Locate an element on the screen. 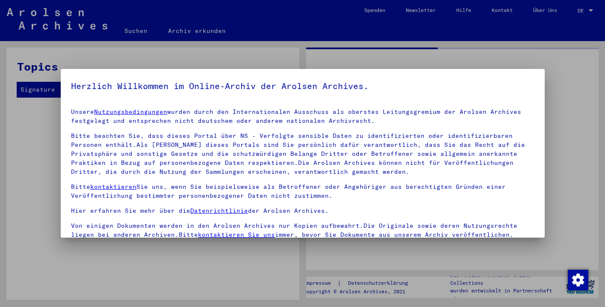 Image resolution: width=605 pixels, height=307 pixels. p: Bitte Sie uns, wenn Sie beispielsweise als Betroffener oder Angehöriger aus berechtigten Gründen ... is located at coordinates (303, 191).